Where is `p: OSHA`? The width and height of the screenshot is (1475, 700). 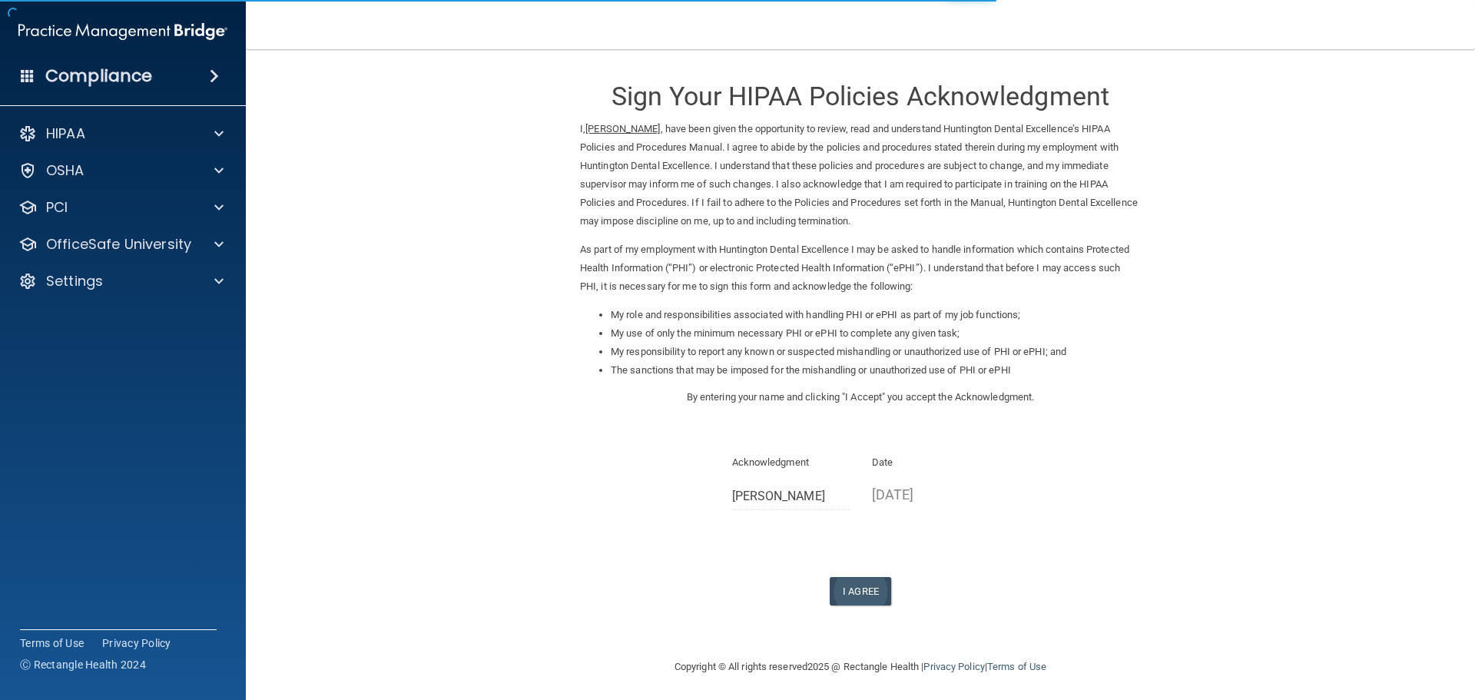 p: OSHA is located at coordinates (65, 171).